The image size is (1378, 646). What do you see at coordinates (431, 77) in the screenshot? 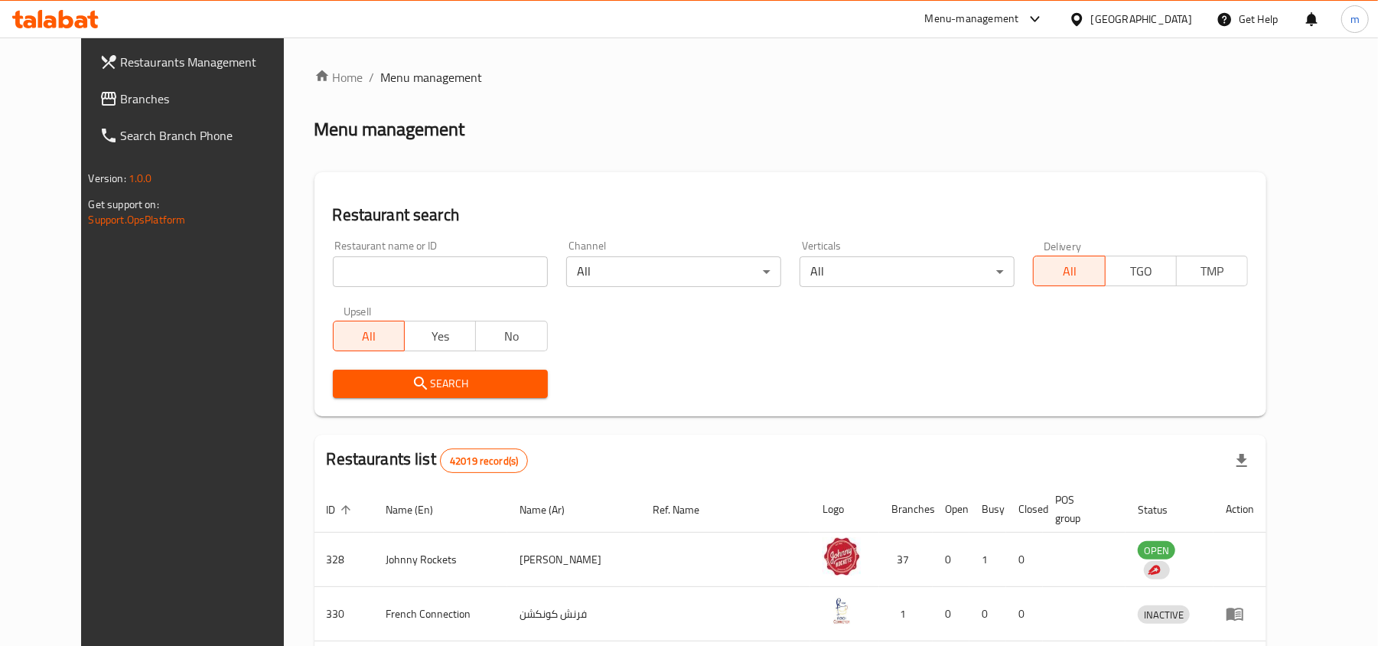
I see `span: Menu management` at bounding box center [431, 77].